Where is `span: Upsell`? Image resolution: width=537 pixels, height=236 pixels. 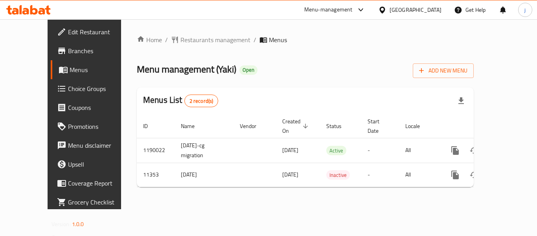 span: Upsell is located at coordinates (99, 164).